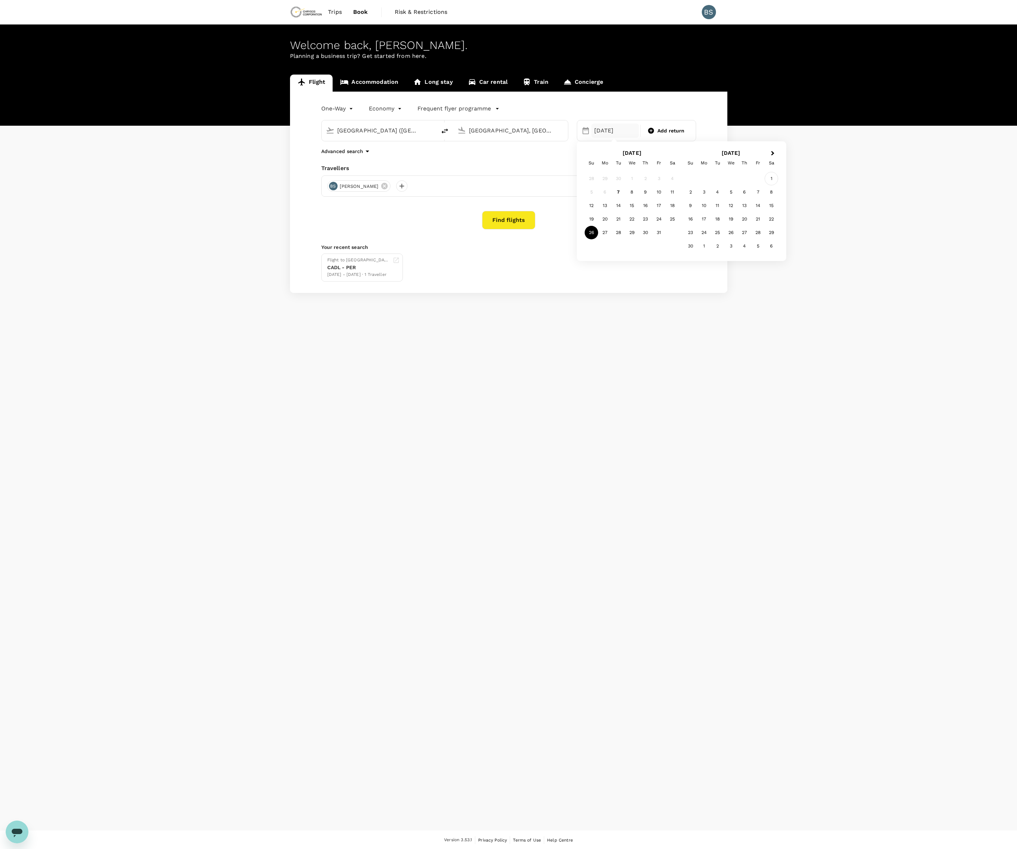 This screenshot has width=1017, height=849. Describe the element at coordinates (659, 219) in the screenshot. I see `div: Choose Friday, October 24th, 2025` at that location.